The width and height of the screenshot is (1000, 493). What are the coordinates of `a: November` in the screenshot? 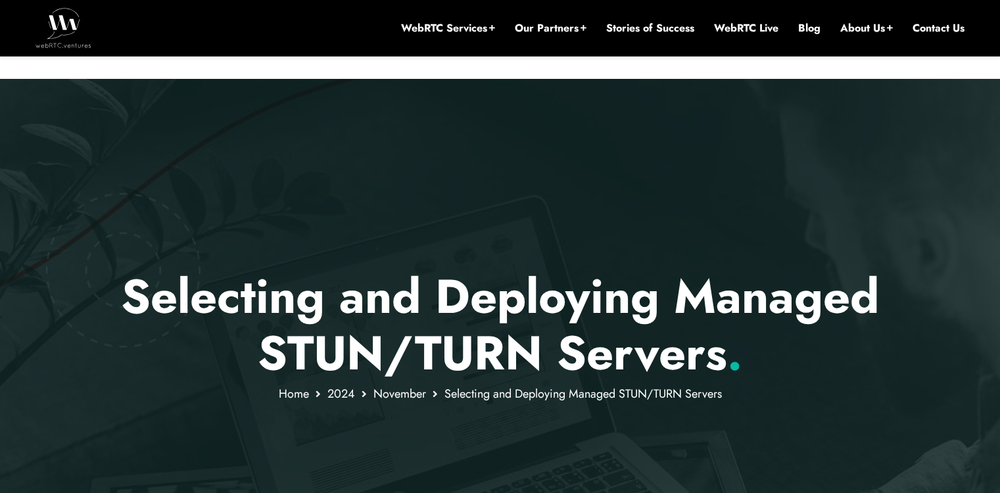 It's located at (400, 394).